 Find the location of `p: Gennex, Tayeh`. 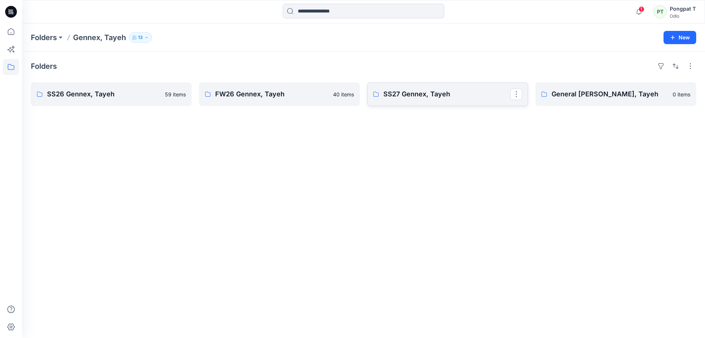

p: Gennex, Tayeh is located at coordinates (100, 37).